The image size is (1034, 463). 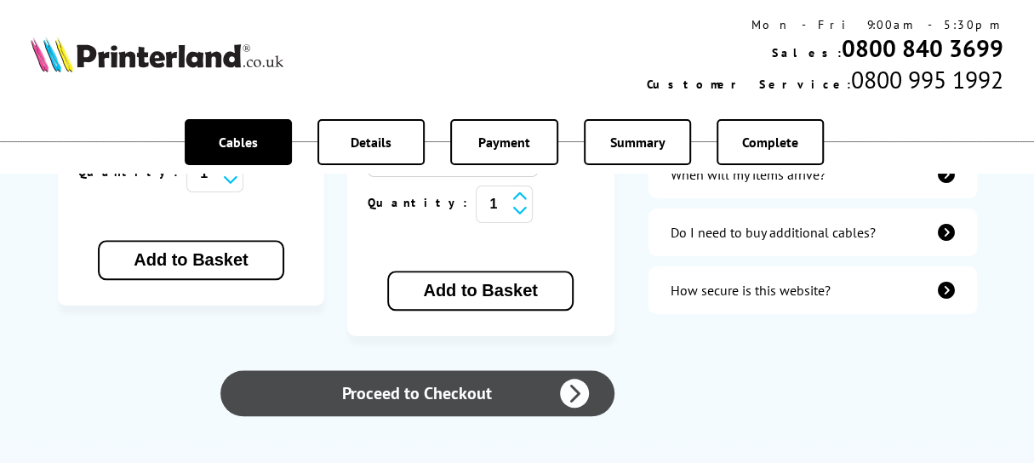 What do you see at coordinates (812, 232) in the screenshot?
I see `a: additional-cables` at bounding box center [812, 232].